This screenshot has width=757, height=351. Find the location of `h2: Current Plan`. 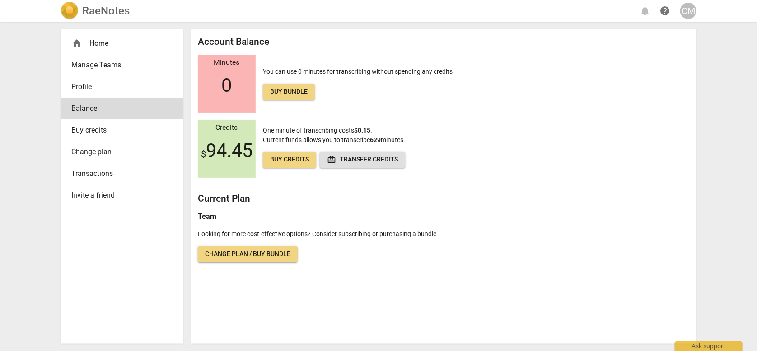

h2: Current Plan is located at coordinates (444, 198).